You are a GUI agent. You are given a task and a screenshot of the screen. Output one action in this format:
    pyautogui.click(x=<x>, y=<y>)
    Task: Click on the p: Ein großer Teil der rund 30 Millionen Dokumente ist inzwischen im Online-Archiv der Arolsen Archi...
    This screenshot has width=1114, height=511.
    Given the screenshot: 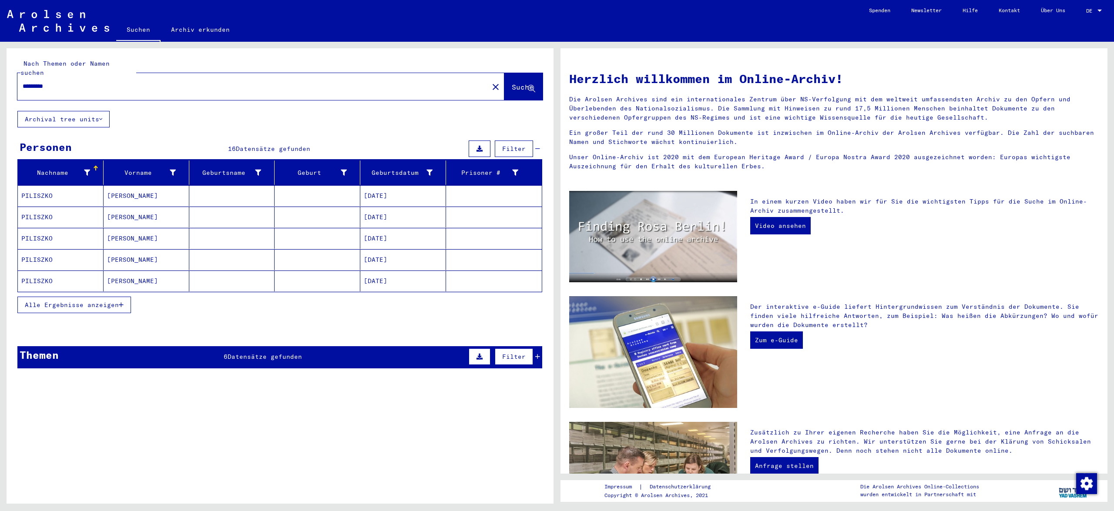 What is the action you would take?
    pyautogui.click(x=834, y=138)
    